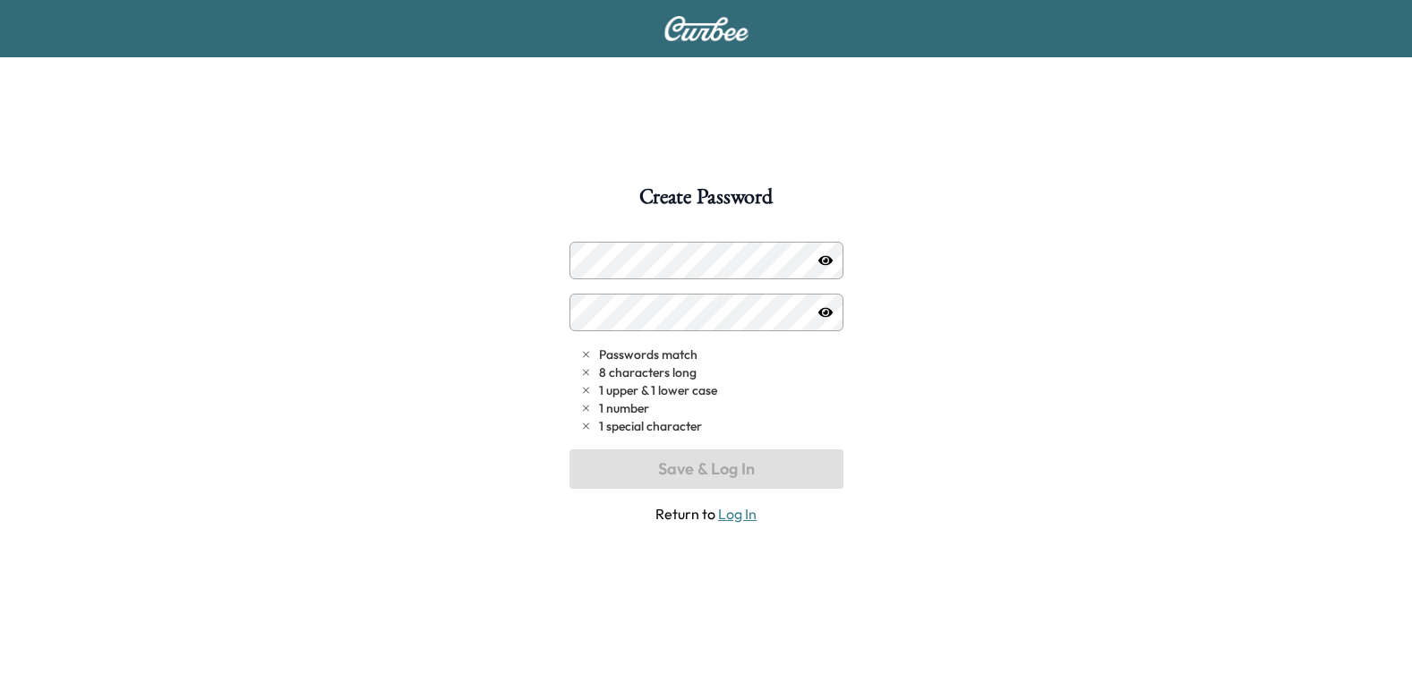 The height and width of the screenshot is (700, 1412). I want to click on span: 1 upper & 1 lower case, so click(658, 390).